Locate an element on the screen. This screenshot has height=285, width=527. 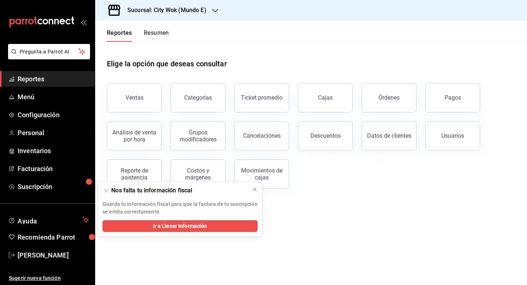
div: navigation tabs is located at coordinates (138, 35).